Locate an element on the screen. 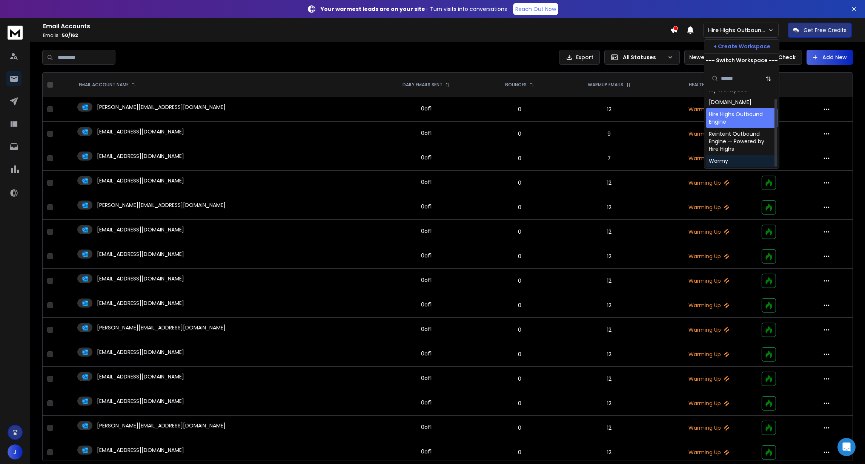 The width and height of the screenshot is (865, 464). p: DAILY EMAILS SENT is located at coordinates (422, 85).